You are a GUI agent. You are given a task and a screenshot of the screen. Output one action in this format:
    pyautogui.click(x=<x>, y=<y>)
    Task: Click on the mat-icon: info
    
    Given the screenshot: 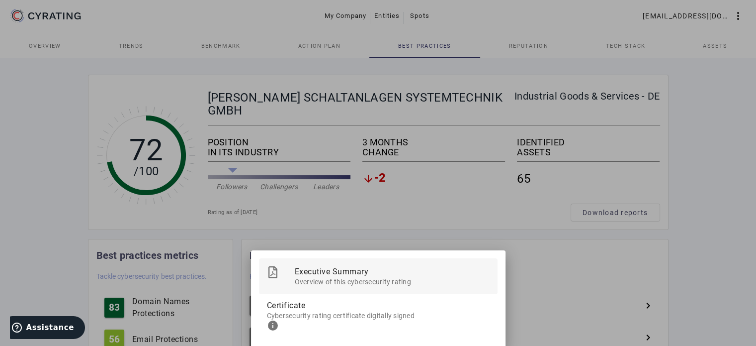 What is the action you would take?
    pyautogui.click(x=273, y=325)
    